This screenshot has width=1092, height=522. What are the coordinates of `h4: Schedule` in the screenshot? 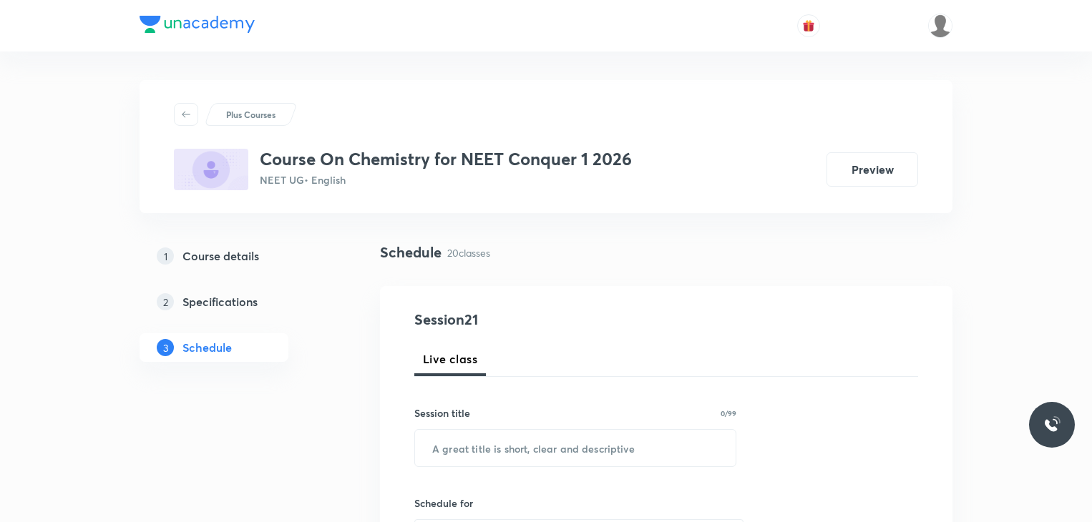 It's located at (411, 253).